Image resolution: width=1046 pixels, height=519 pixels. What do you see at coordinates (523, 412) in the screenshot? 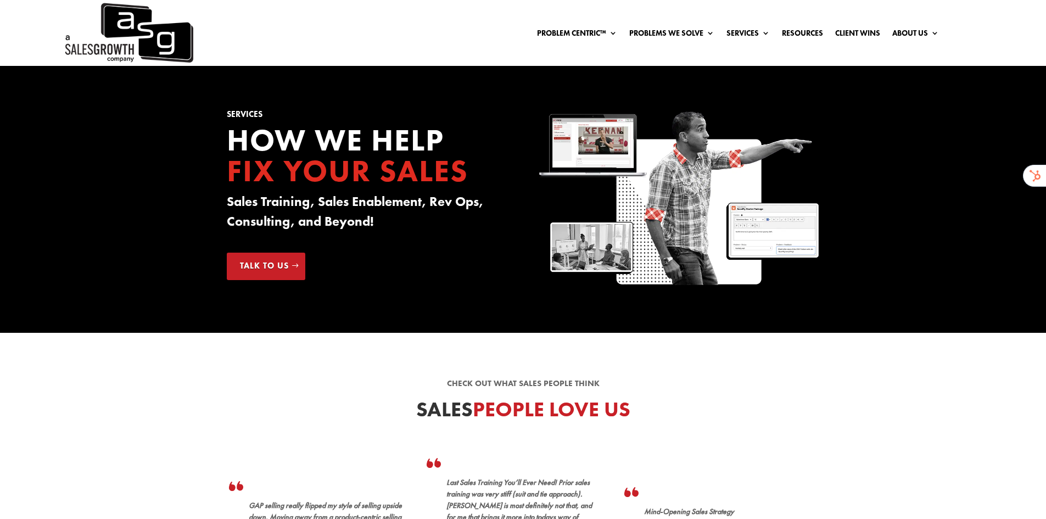
I see `h2: Sales` at bounding box center [523, 412].